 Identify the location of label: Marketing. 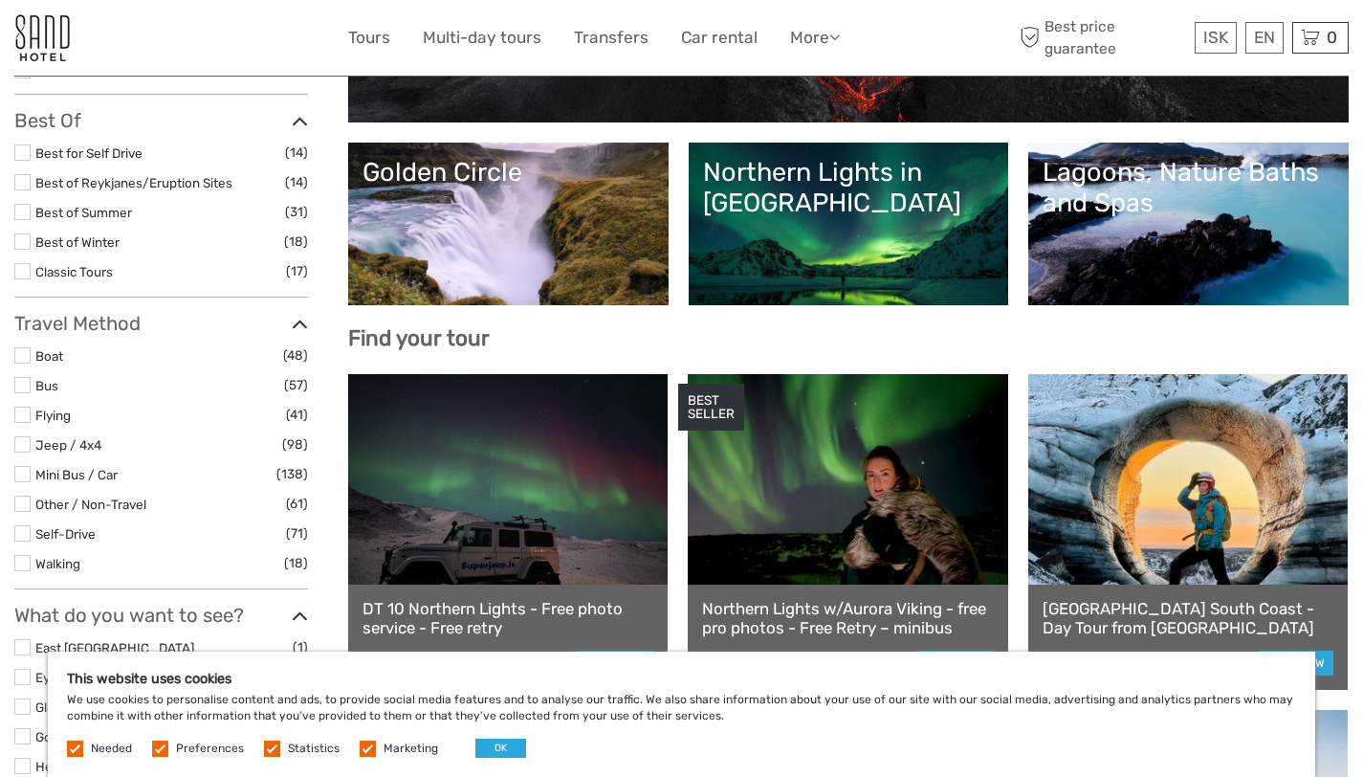
(410, 748).